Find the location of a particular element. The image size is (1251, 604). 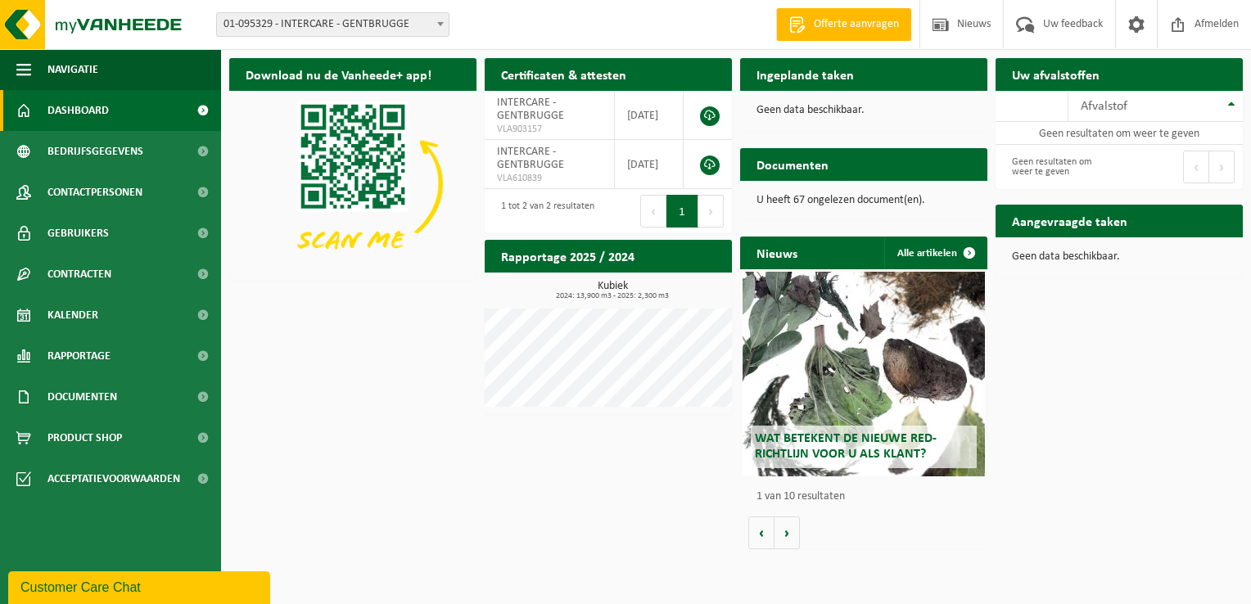

div: Customer Care Chat is located at coordinates (131, 20).